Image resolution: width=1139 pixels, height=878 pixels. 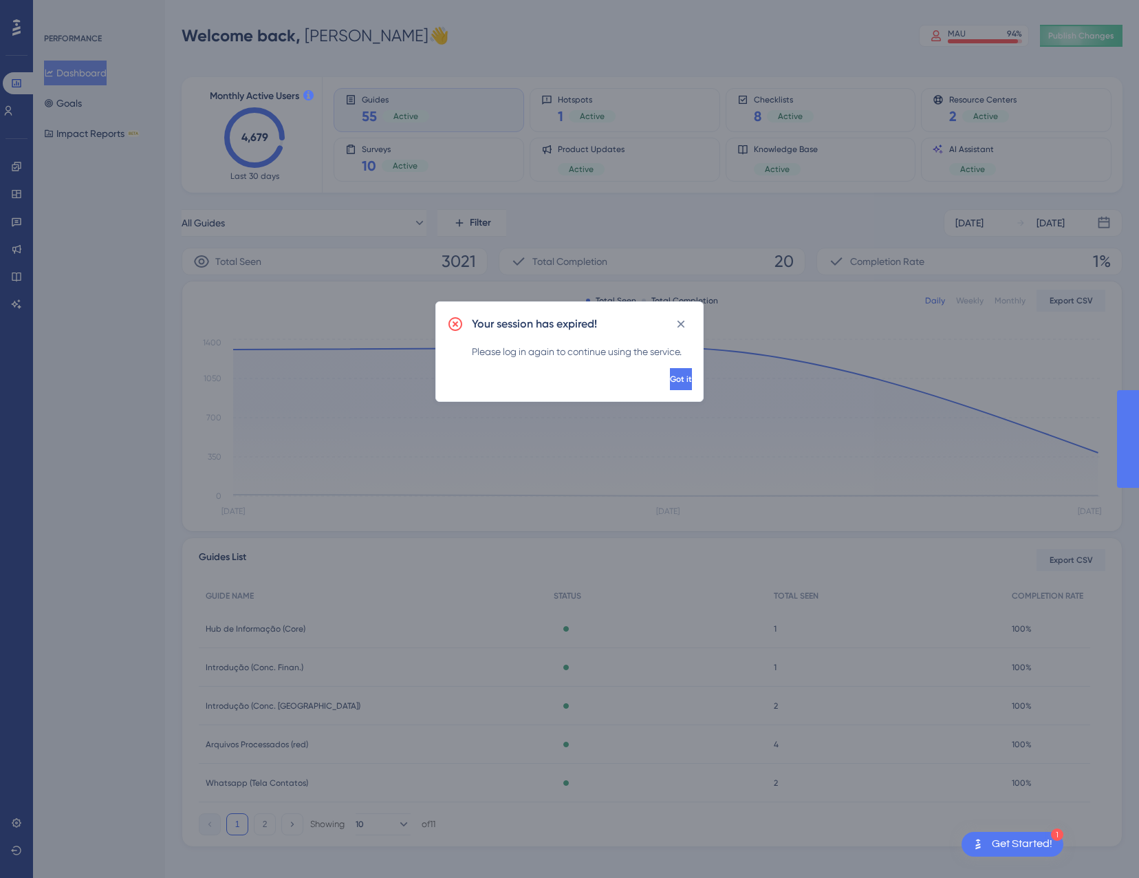 I want to click on img: launcher-image-alternative-text, so click(x=978, y=844).